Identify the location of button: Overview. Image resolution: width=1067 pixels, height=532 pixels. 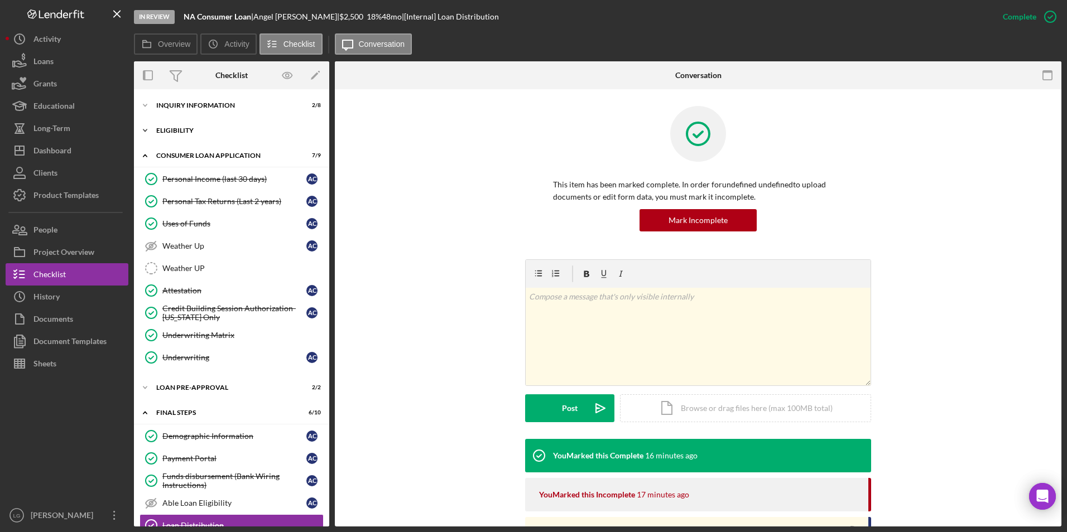
(166, 44).